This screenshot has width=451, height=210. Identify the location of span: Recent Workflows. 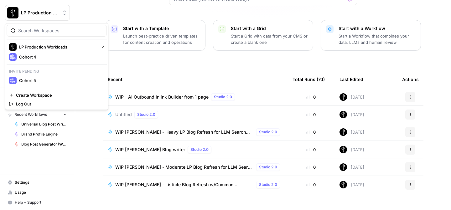
(31, 115).